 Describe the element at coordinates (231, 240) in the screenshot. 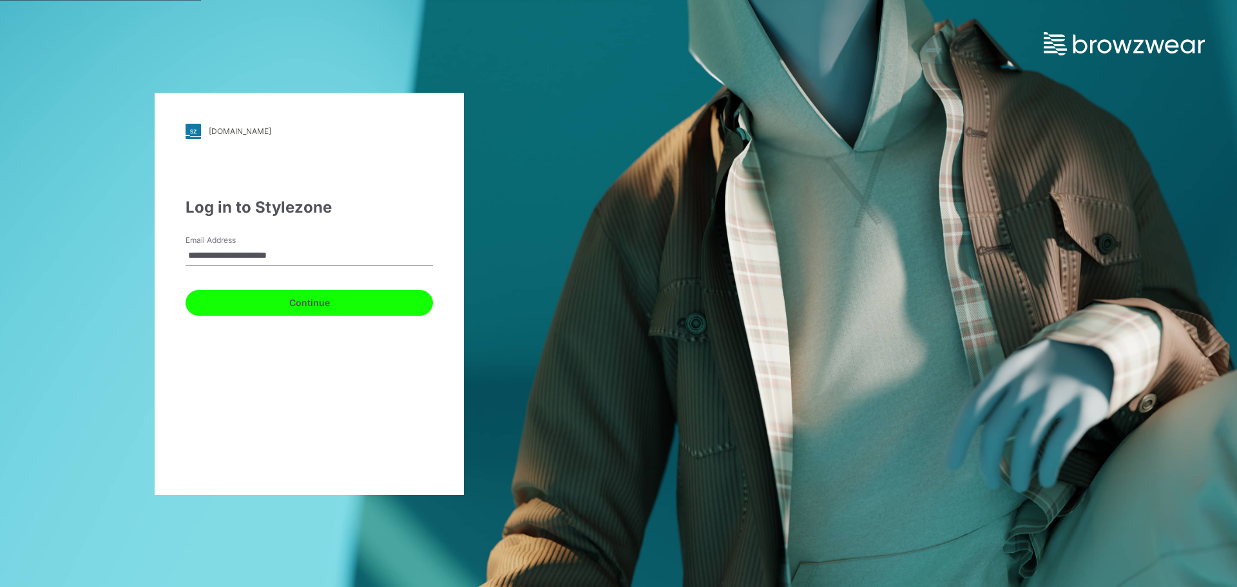

I see `label: Email Address` at that location.